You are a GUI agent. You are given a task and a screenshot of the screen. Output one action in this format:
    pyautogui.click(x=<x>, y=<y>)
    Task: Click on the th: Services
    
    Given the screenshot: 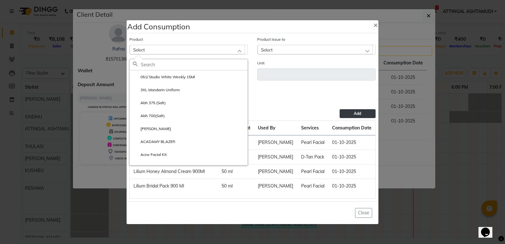 What is the action you would take?
    pyautogui.click(x=313, y=128)
    